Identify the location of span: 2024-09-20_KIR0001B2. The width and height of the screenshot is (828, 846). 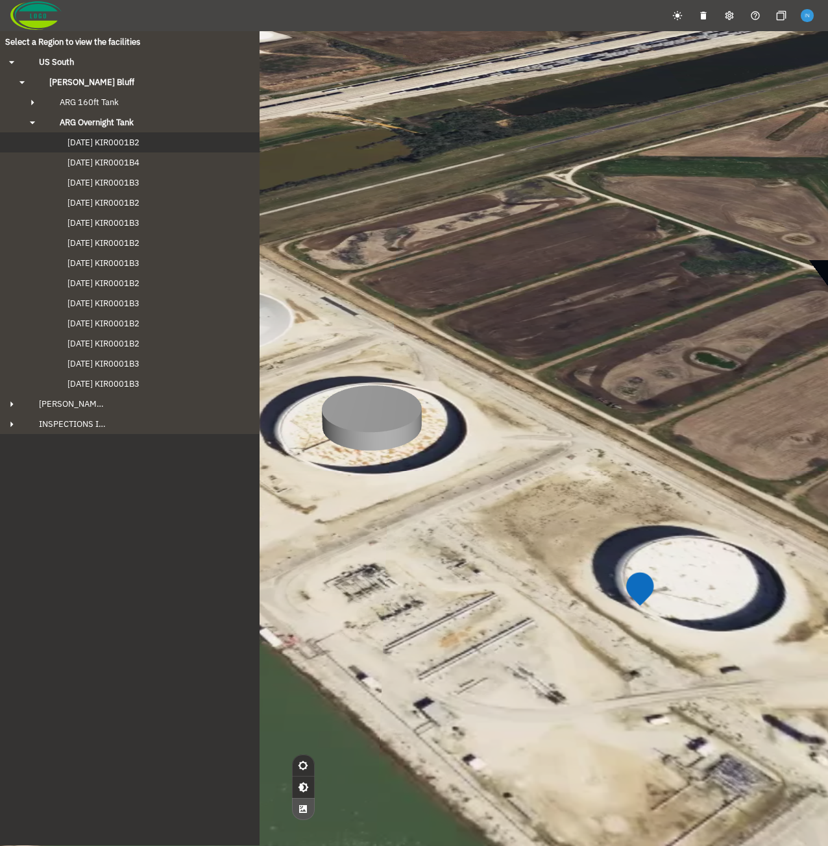
(90, 142).